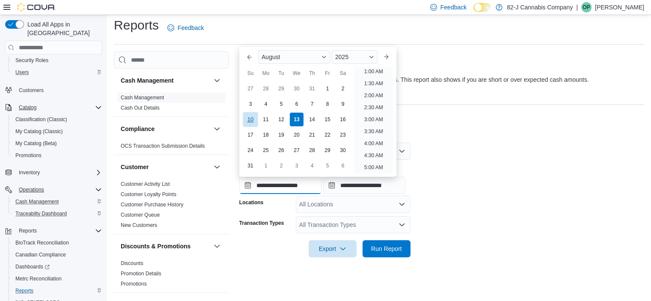  Describe the element at coordinates (145, 184) in the screenshot. I see `span: Customer Activity List` at that location.